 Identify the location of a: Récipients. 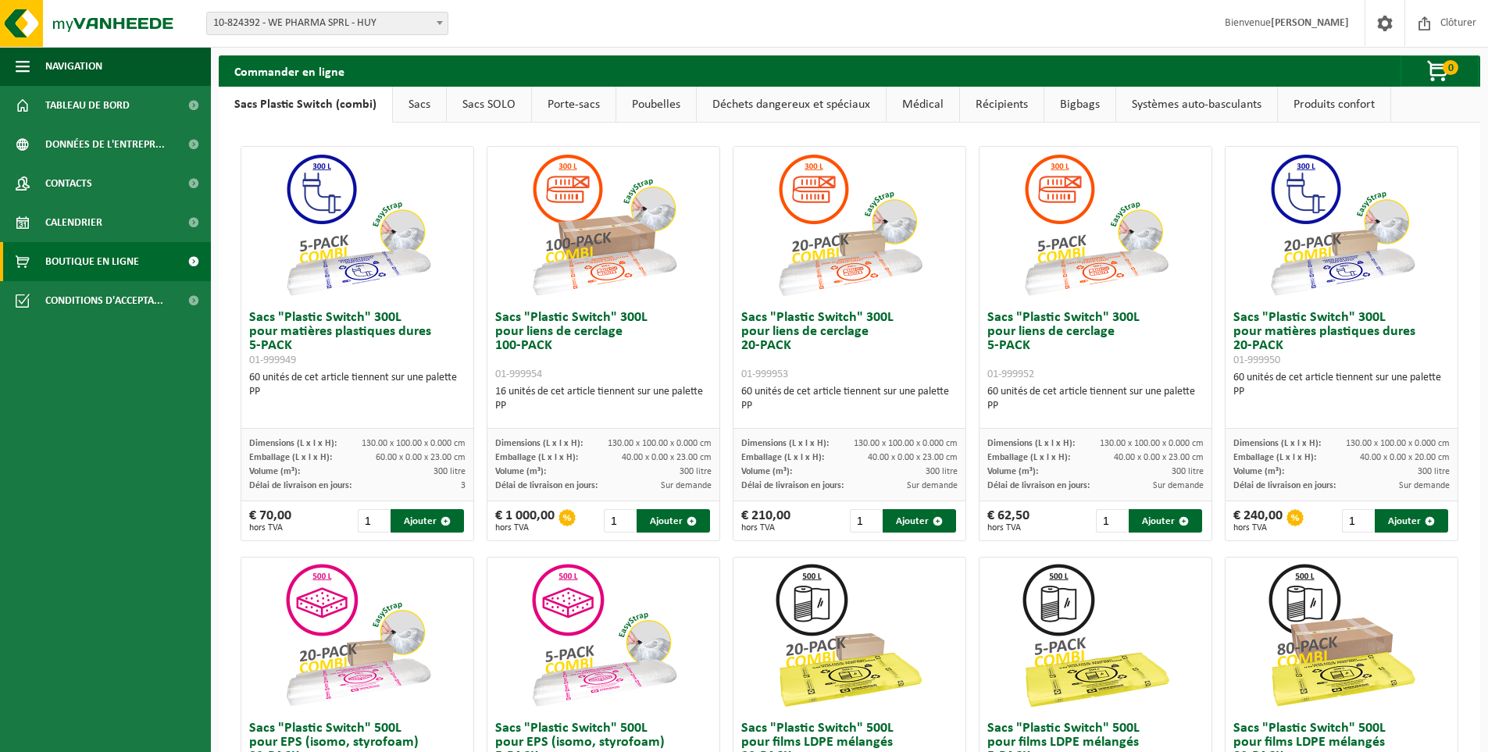
(1002, 105).